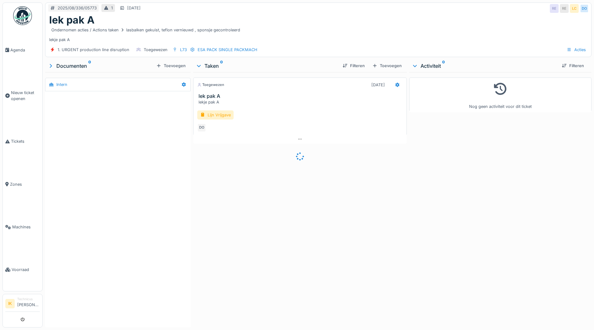 This screenshot has height=330, width=594. What do you see at coordinates (227, 49) in the screenshot?
I see `div: ESA PACK SINGLE PACKMACH` at bounding box center [227, 49].